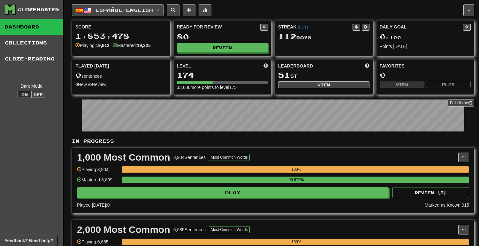  I want to click on div: 99.872%, so click(296, 180).